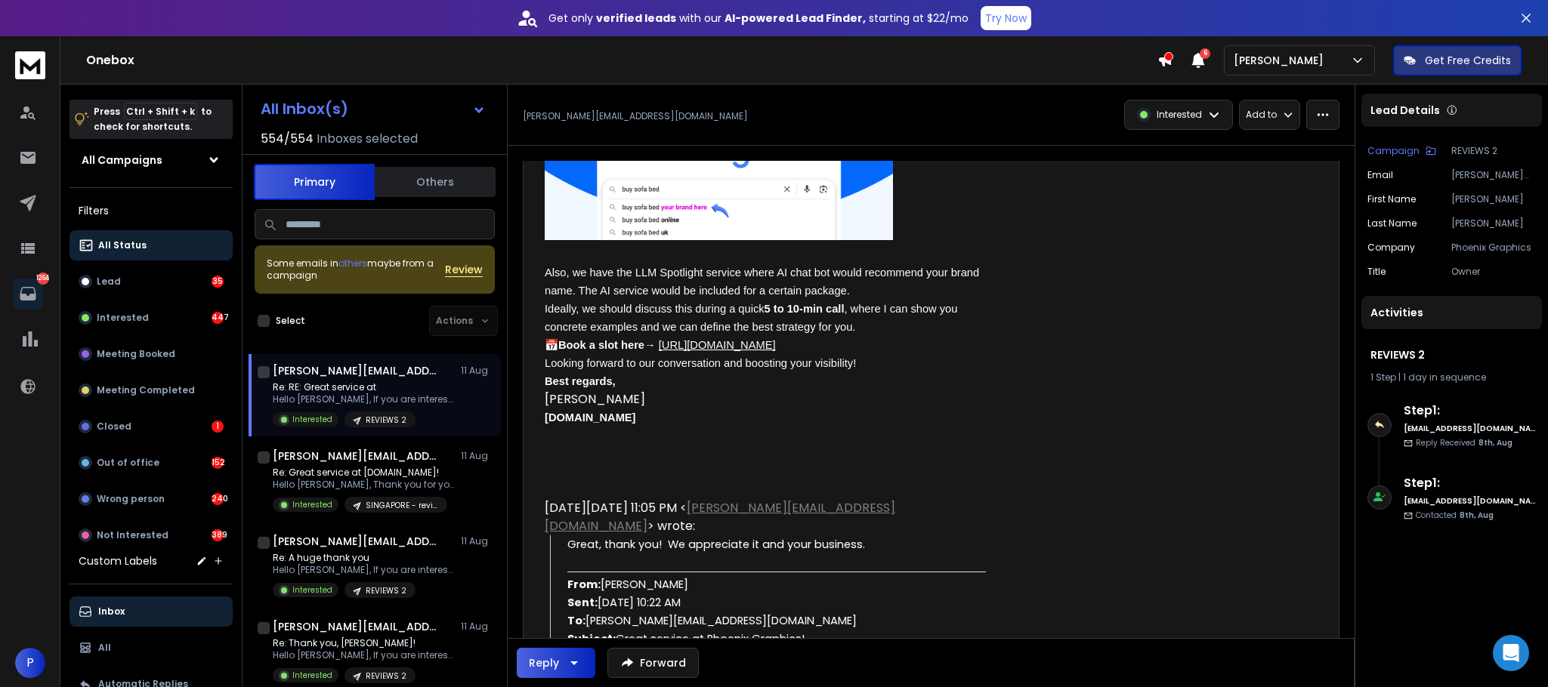  What do you see at coordinates (151, 211) in the screenshot?
I see `h3: Filters` at bounding box center [151, 211].